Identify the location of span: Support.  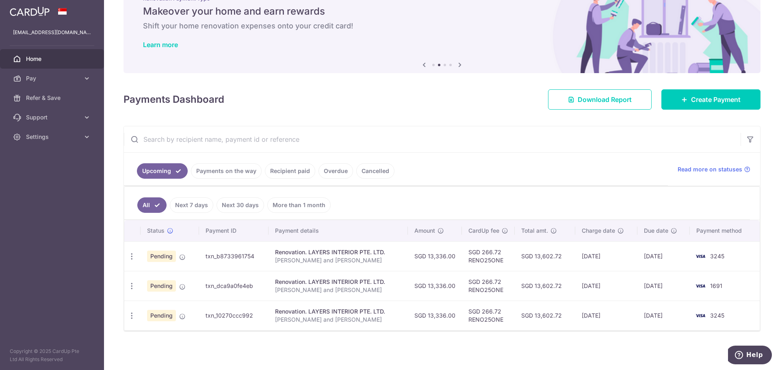
(53, 117).